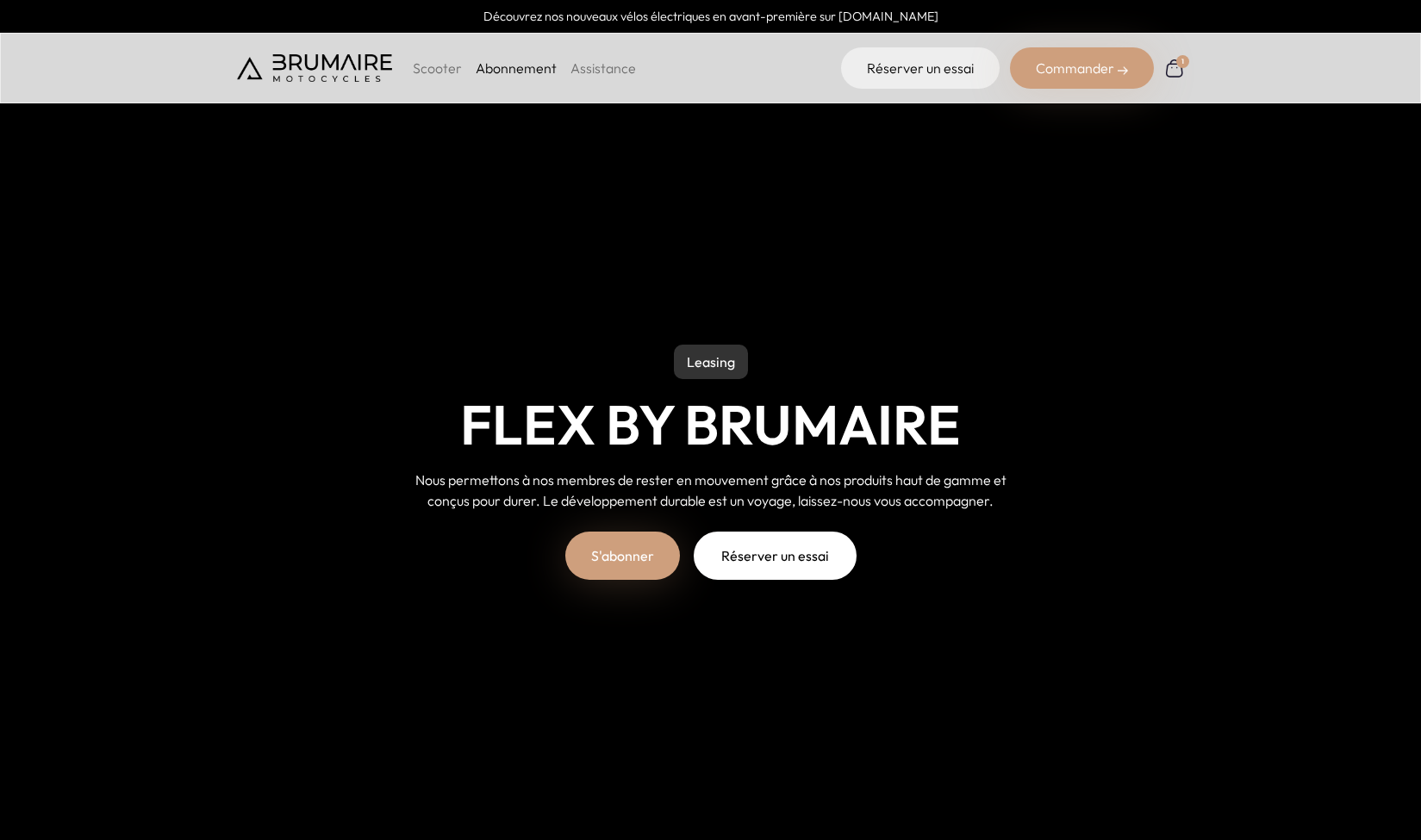  Describe the element at coordinates (1175, 68) in the screenshot. I see `img: Panier` at that location.